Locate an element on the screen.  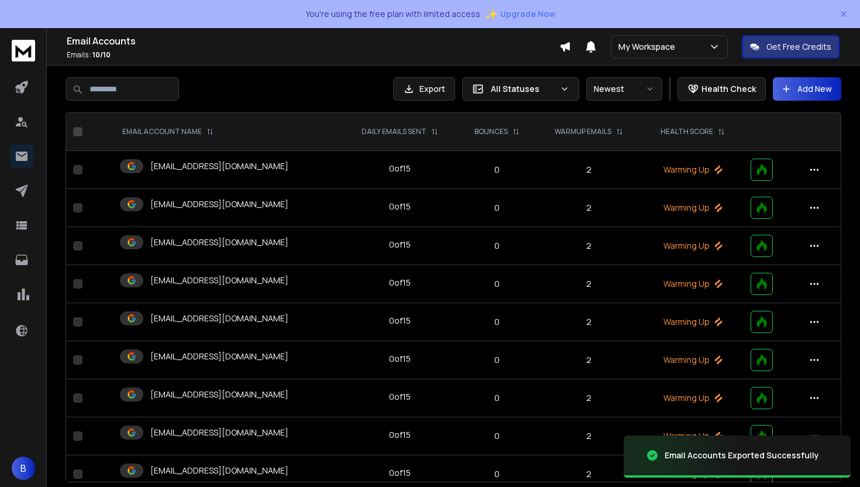
p: All Statuses is located at coordinates (523, 89).